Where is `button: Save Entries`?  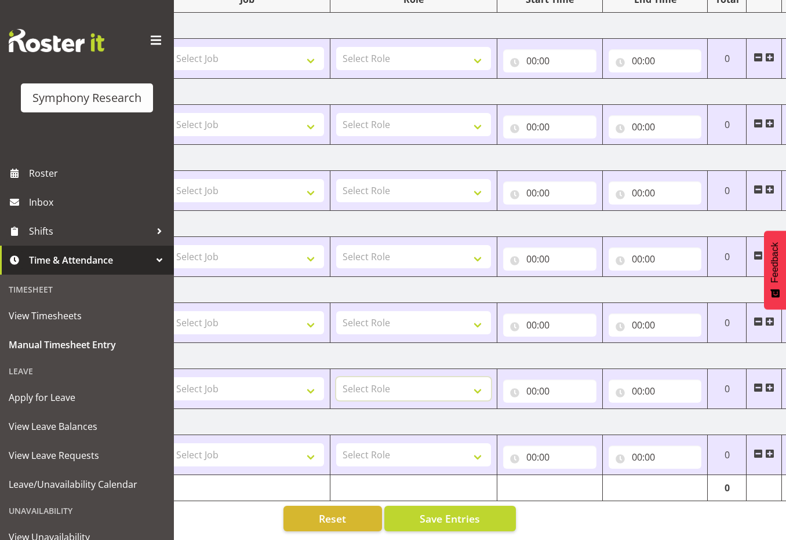 button: Save Entries is located at coordinates (450, 519).